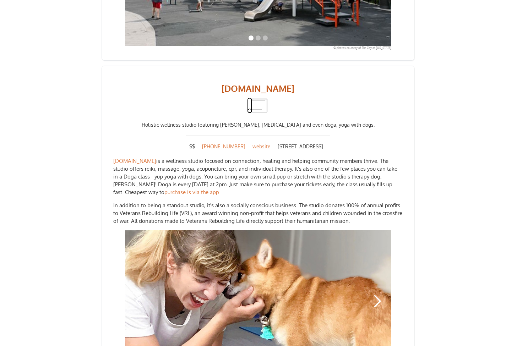 This screenshot has width=517, height=346. Describe the element at coordinates (258, 38) in the screenshot. I see `div: Show slide 2 of 3` at that location.